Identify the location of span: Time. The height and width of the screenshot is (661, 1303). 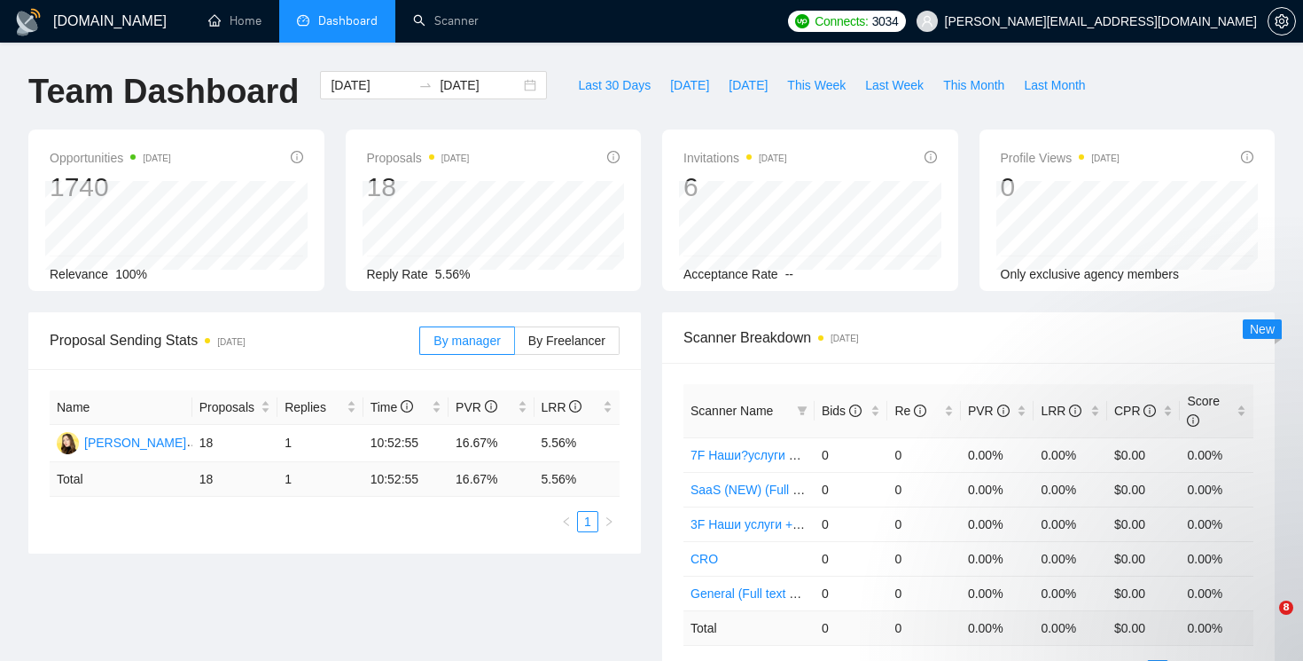
(392, 407).